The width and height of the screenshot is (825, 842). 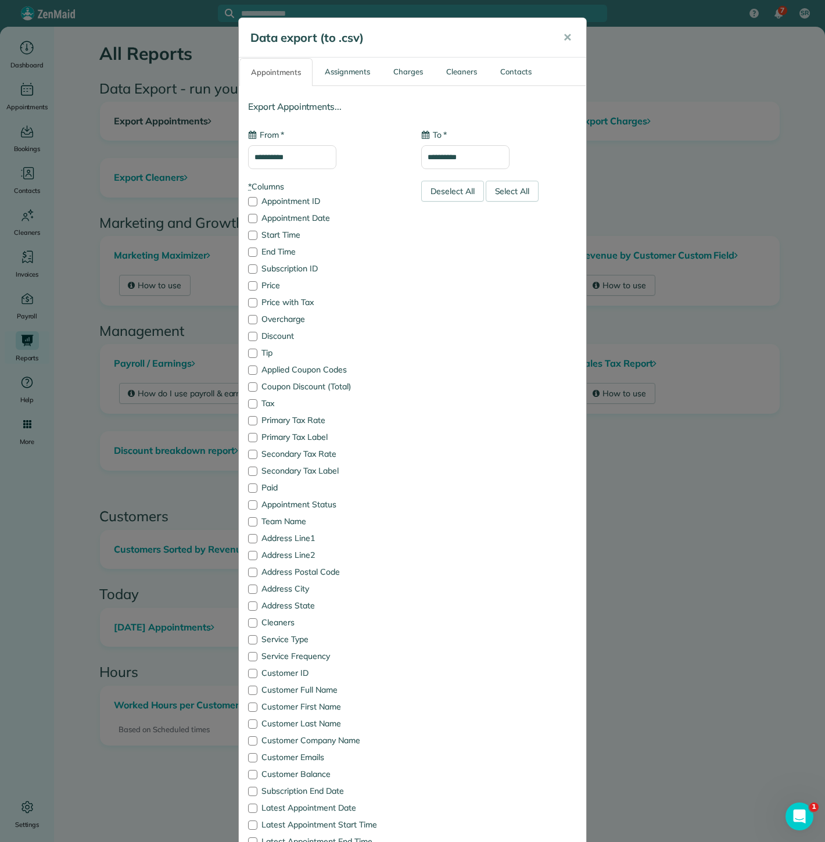 I want to click on a: Appointments, so click(x=276, y=72).